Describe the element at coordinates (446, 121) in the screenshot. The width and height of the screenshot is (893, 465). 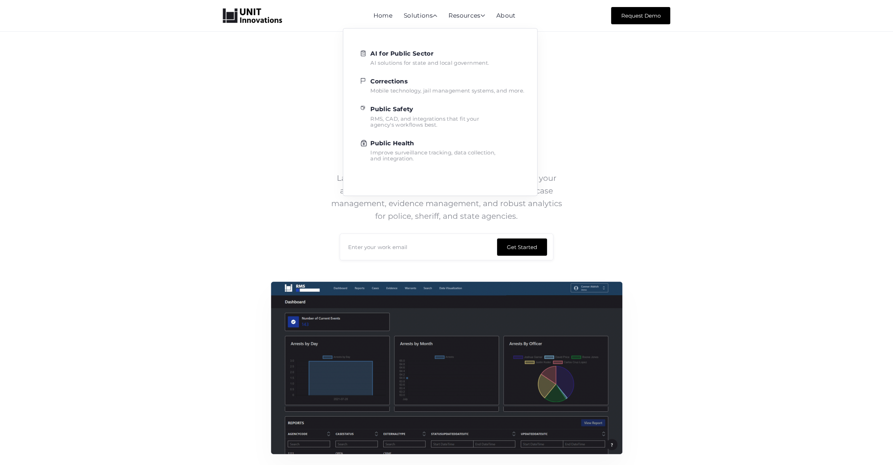
I see `h1: Records Management System` at that location.